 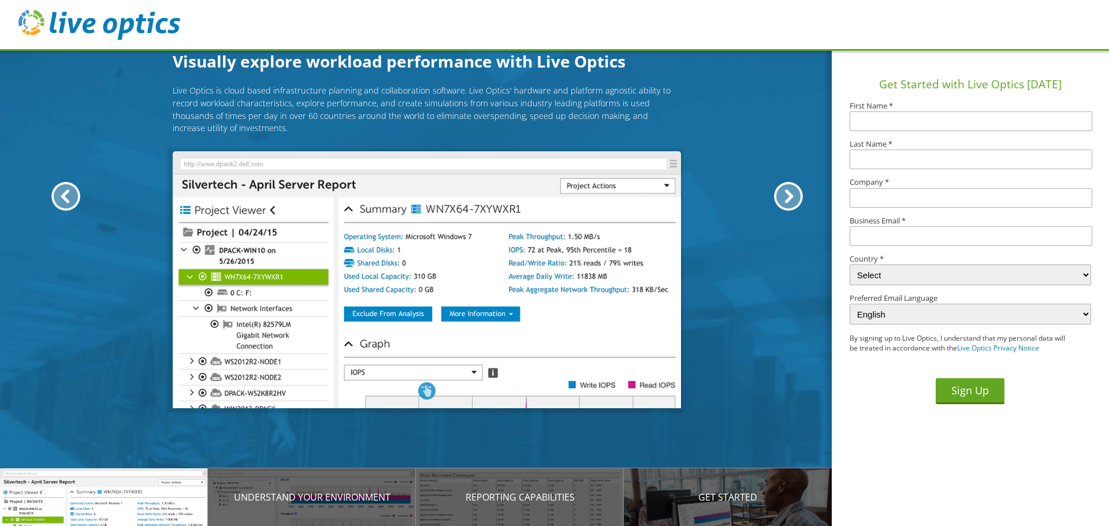 I want to click on h1: Visually explore workload performance with Live Optics, so click(x=427, y=61).